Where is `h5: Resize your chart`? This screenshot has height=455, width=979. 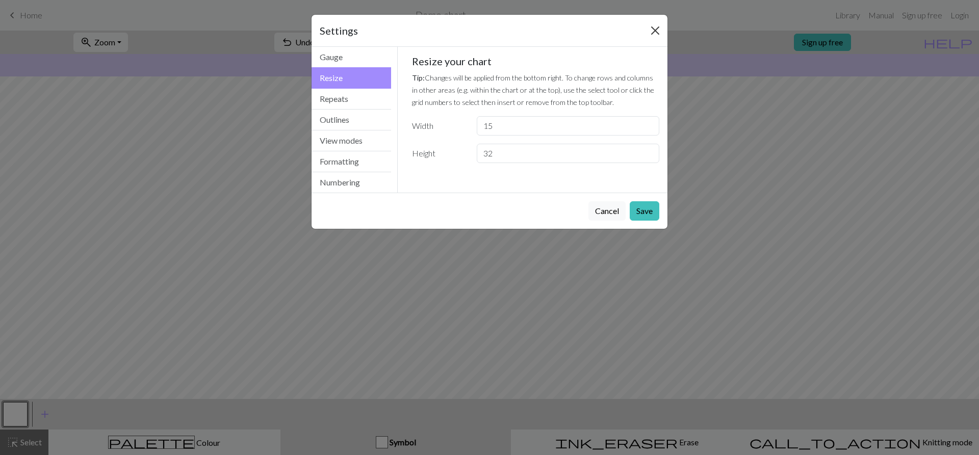
h5: Resize your chart is located at coordinates (536, 61).